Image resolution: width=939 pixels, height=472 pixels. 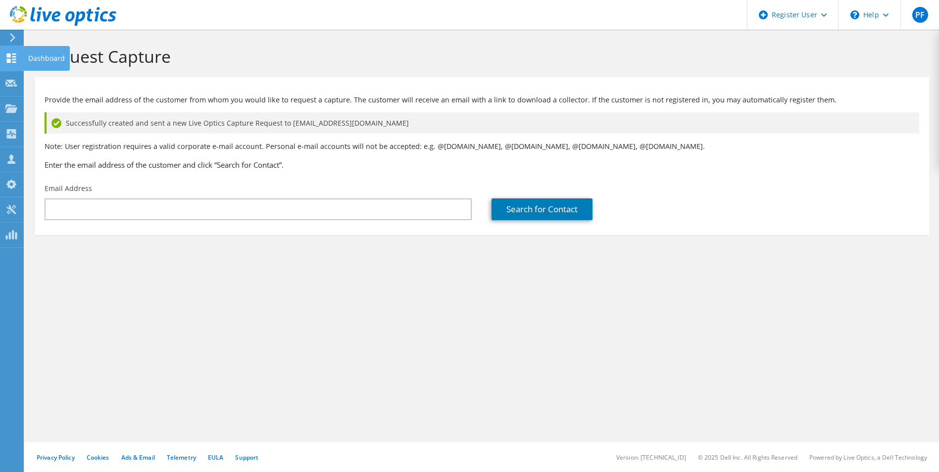 I want to click on p: Provide the email address of the customer from whom you would like to request a capture. The cust..., so click(x=481, y=100).